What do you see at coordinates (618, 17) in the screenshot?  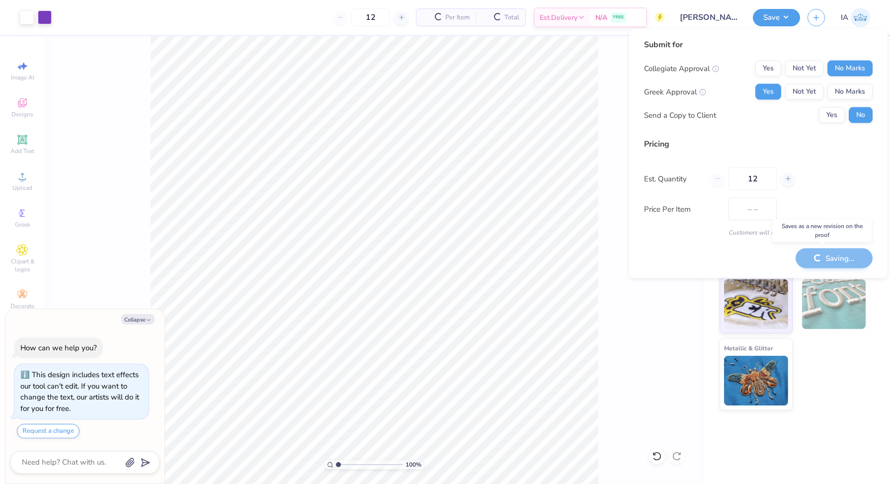 I see `span: FREE` at bounding box center [618, 17].